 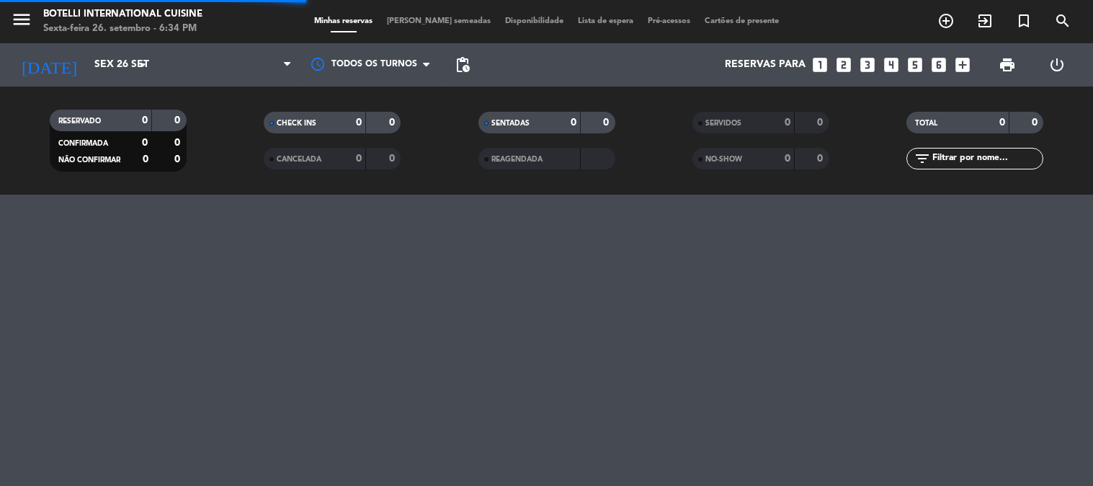 I want to click on i: looks_4, so click(x=892, y=65).